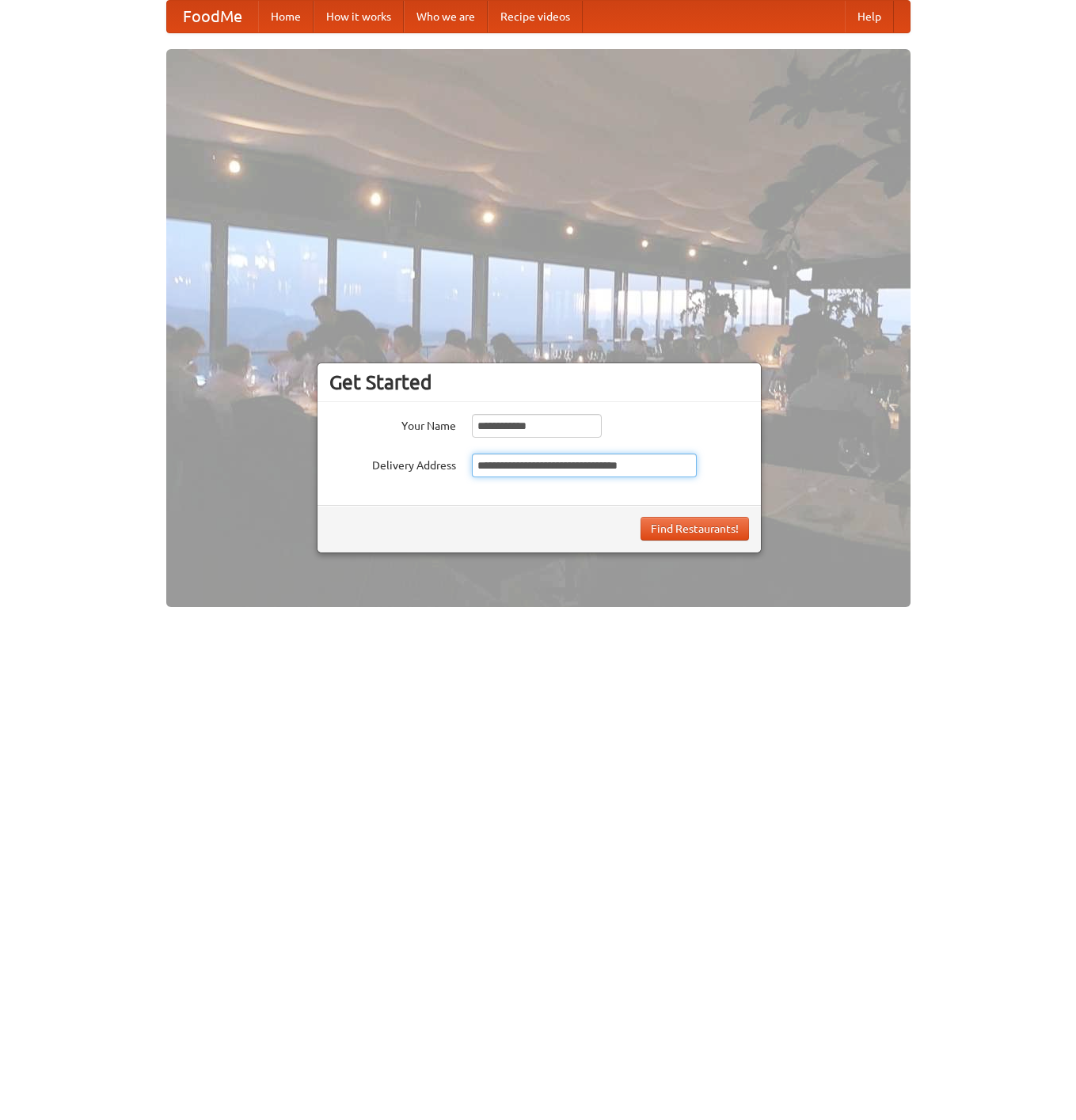 The width and height of the screenshot is (1076, 1120). Describe the element at coordinates (393, 463) in the screenshot. I see `label: Delivery Address` at that location.